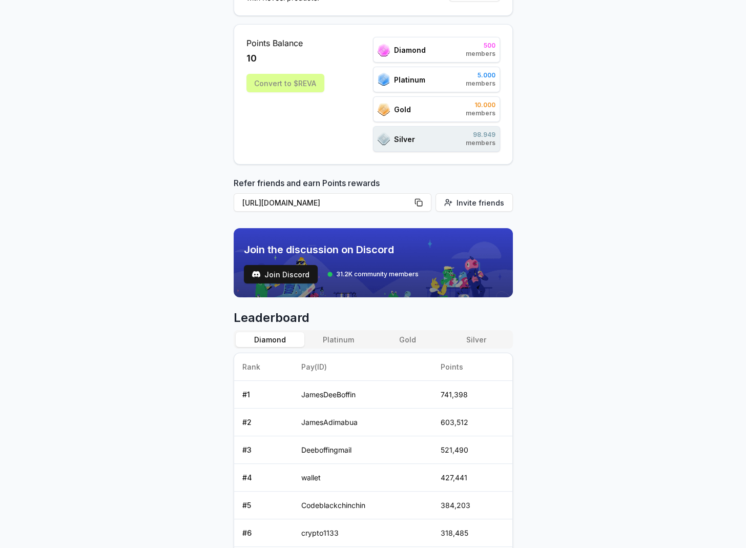  I want to click on td: 384,203, so click(473, 505).